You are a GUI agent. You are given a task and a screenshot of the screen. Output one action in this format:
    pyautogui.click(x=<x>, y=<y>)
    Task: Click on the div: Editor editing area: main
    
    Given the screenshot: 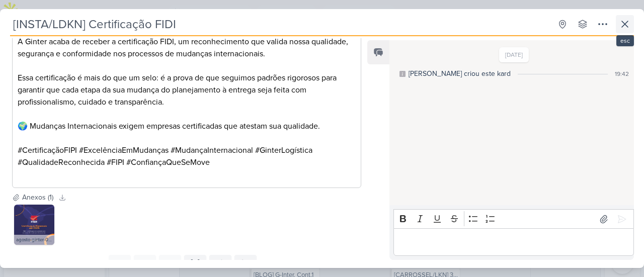 What is the action you would take?
    pyautogui.click(x=514, y=242)
    